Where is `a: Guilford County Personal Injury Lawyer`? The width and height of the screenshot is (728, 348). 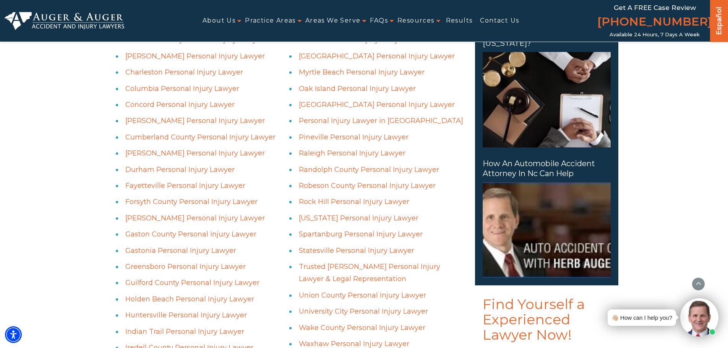 a: Guilford County Personal Injury Lawyer is located at coordinates (192, 283).